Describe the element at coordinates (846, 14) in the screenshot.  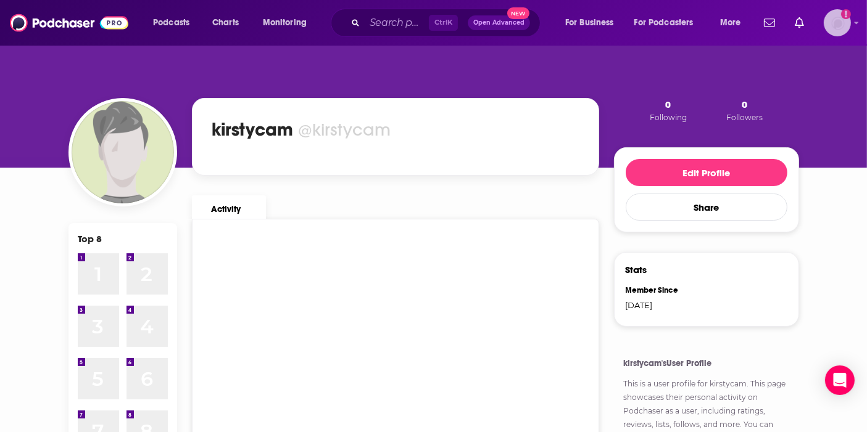
I see `svg: Add a profile image` at that location.